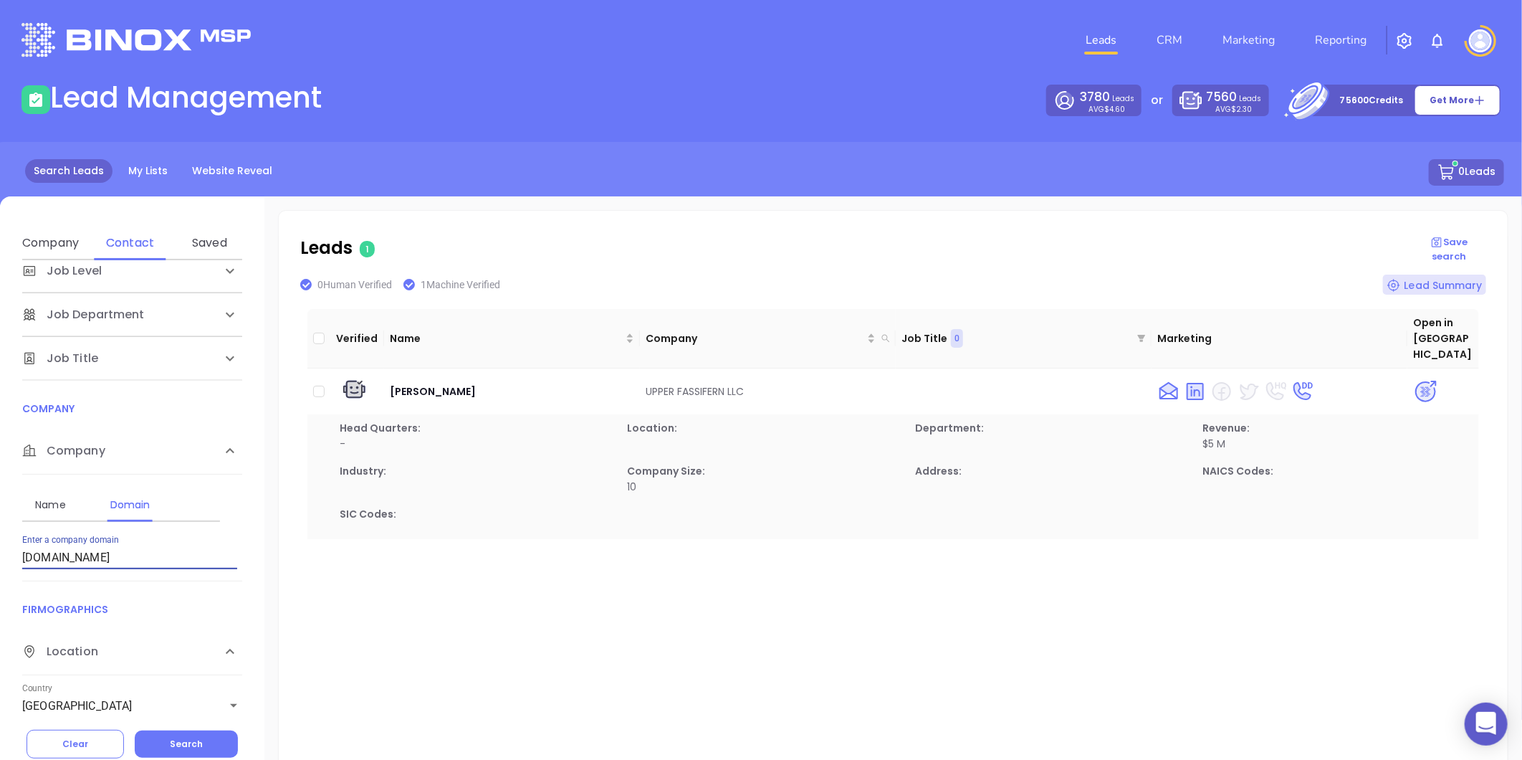  Describe the element at coordinates (186, 744) in the screenshot. I see `button: Search` at that location.